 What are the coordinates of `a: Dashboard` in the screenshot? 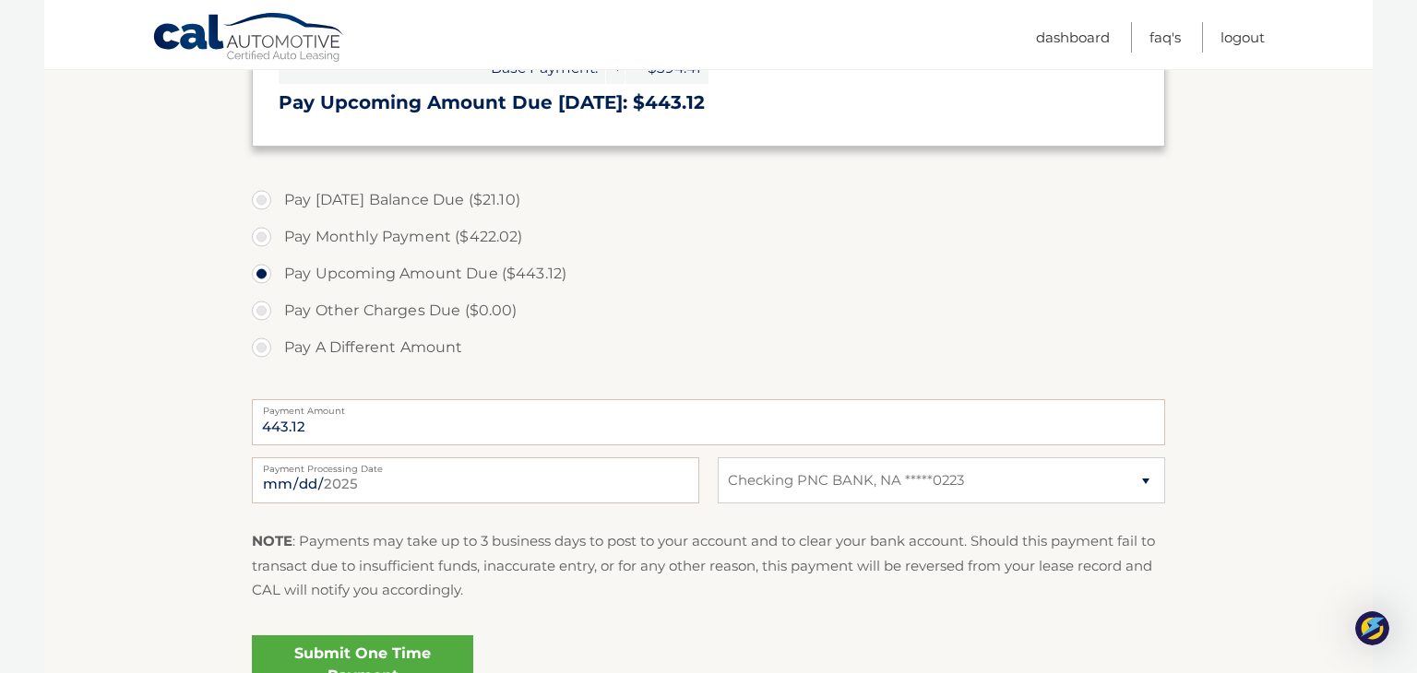 It's located at (1073, 37).